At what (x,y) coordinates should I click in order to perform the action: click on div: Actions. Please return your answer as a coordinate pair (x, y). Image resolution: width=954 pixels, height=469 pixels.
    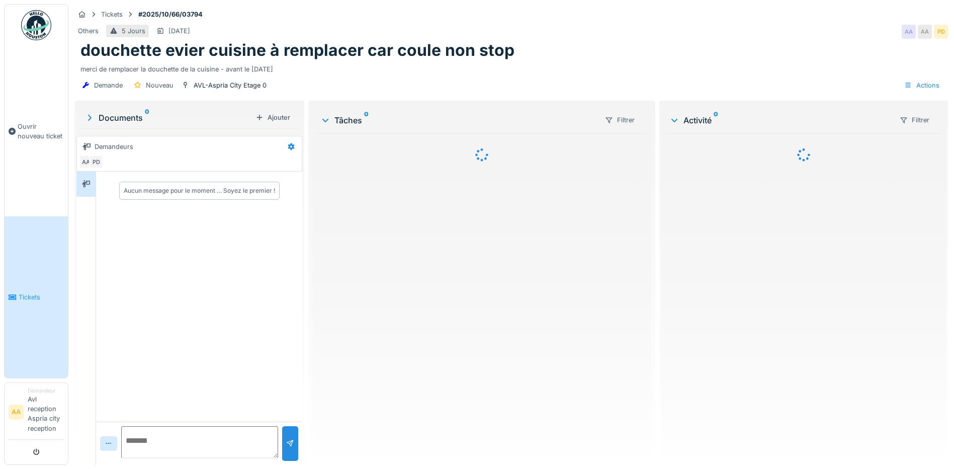
    Looking at the image, I should click on (922, 85).